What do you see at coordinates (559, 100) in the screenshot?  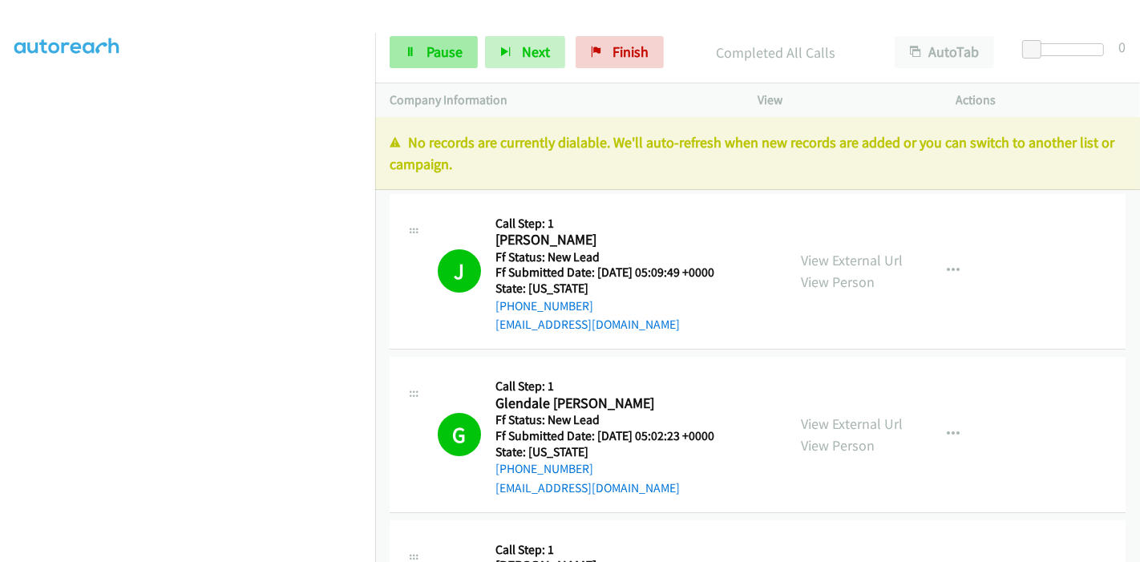 I see `p: Company Information` at bounding box center [559, 100].